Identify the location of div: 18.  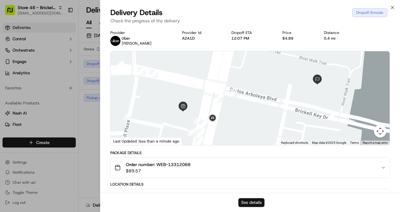
(198, 120).